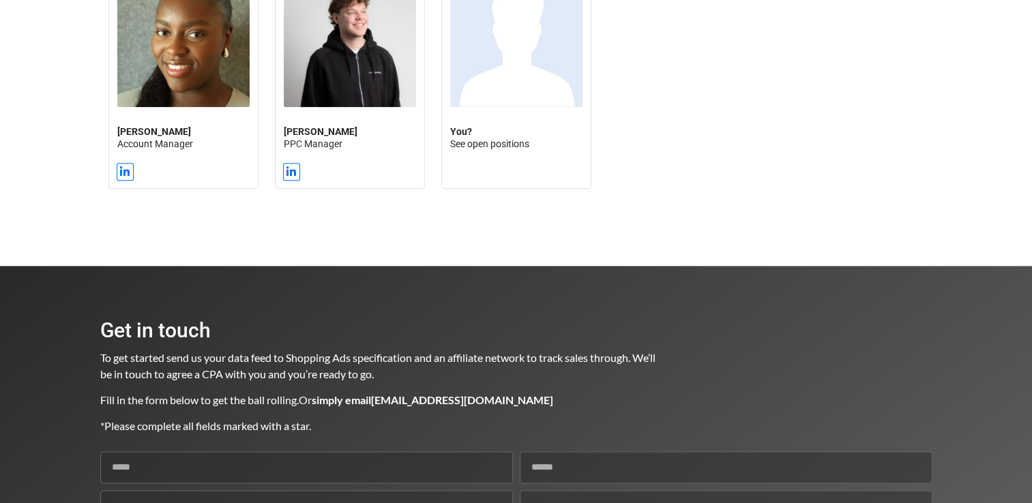 This screenshot has height=503, width=1032. Describe the element at coordinates (350, 138) in the screenshot. I see `h2: PPC Manager` at that location.